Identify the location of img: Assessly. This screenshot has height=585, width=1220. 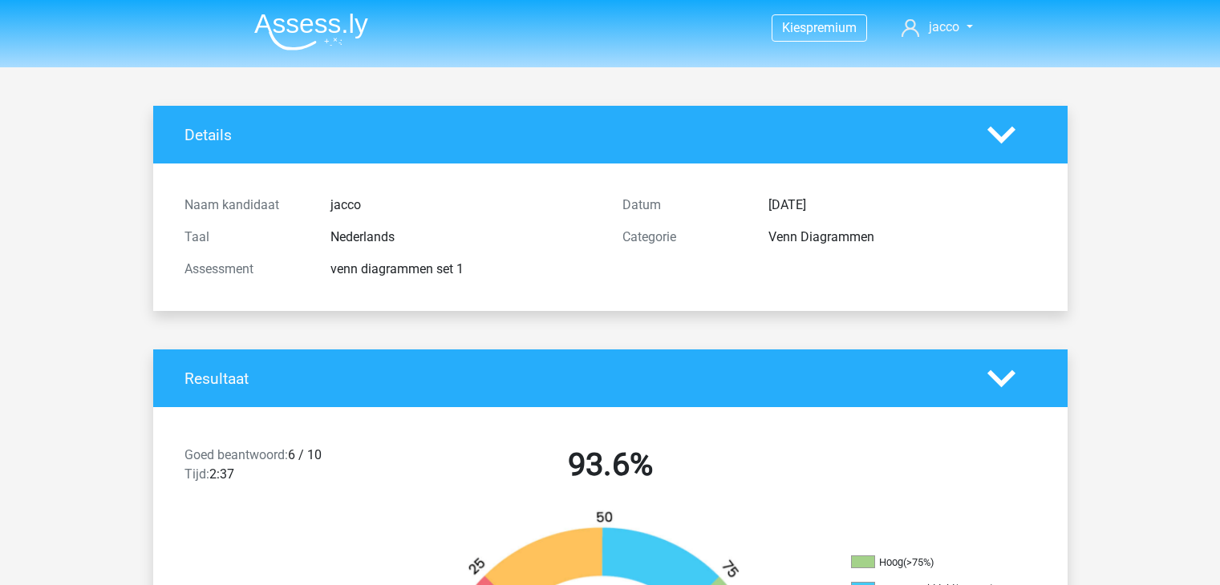
(311, 31).